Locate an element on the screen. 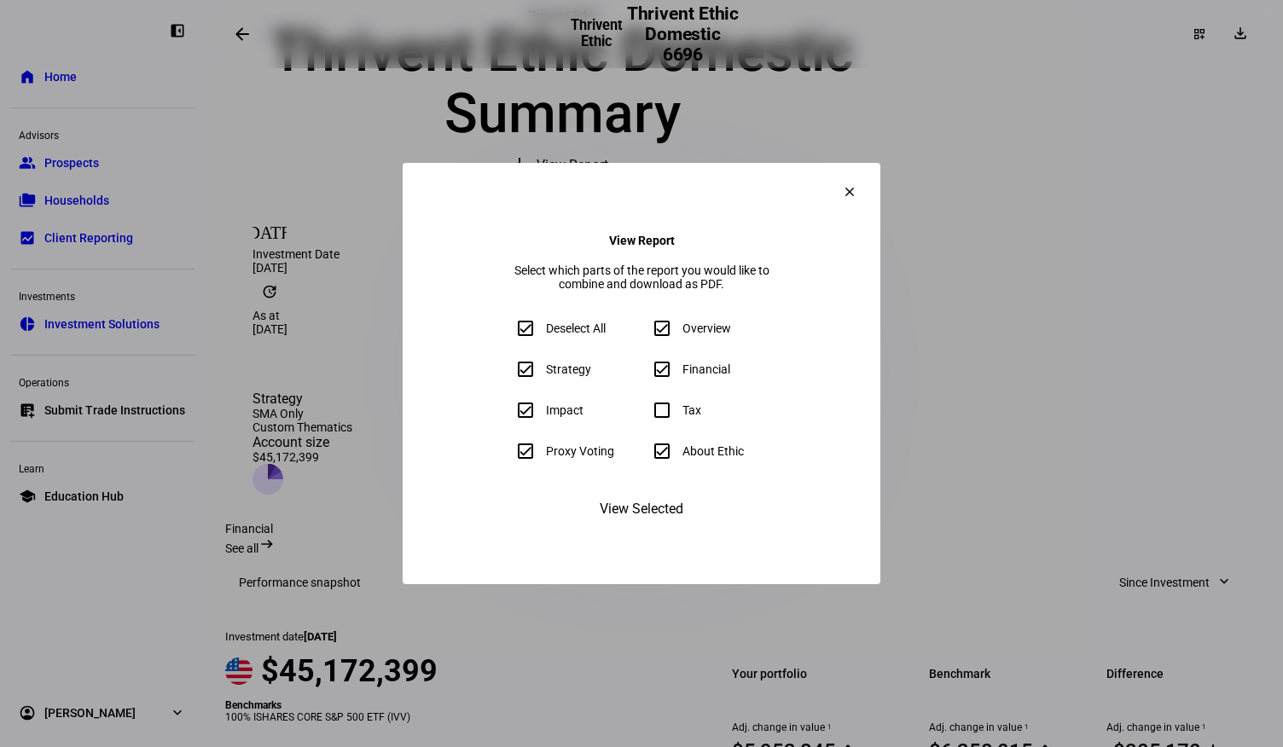  div: Strategy is located at coordinates (568, 369).